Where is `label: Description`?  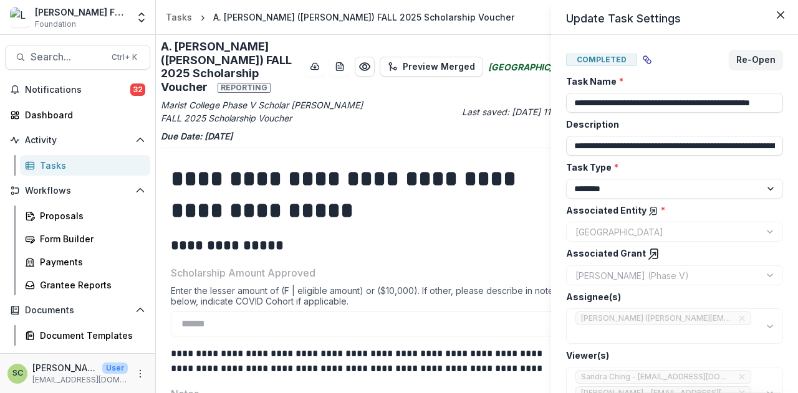 label: Description is located at coordinates (670, 124).